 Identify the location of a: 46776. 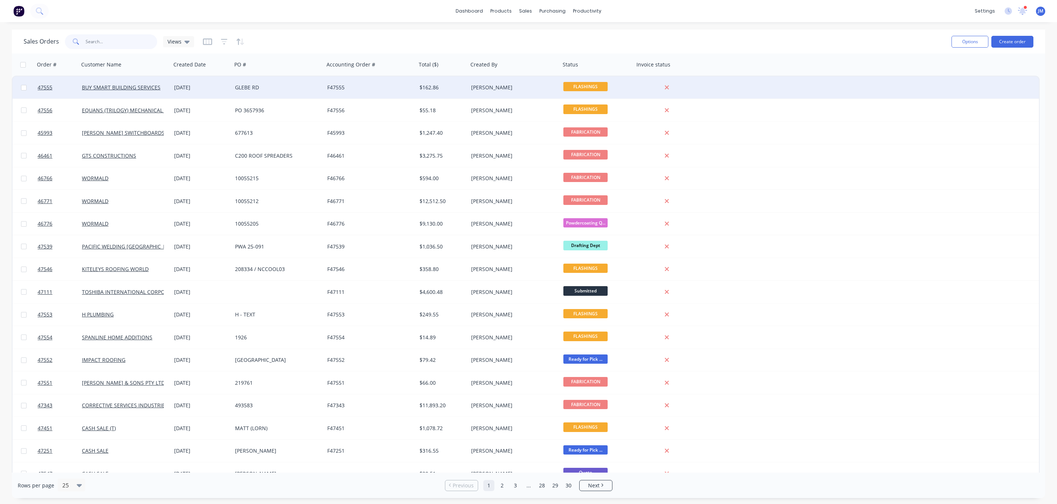
(60, 224).